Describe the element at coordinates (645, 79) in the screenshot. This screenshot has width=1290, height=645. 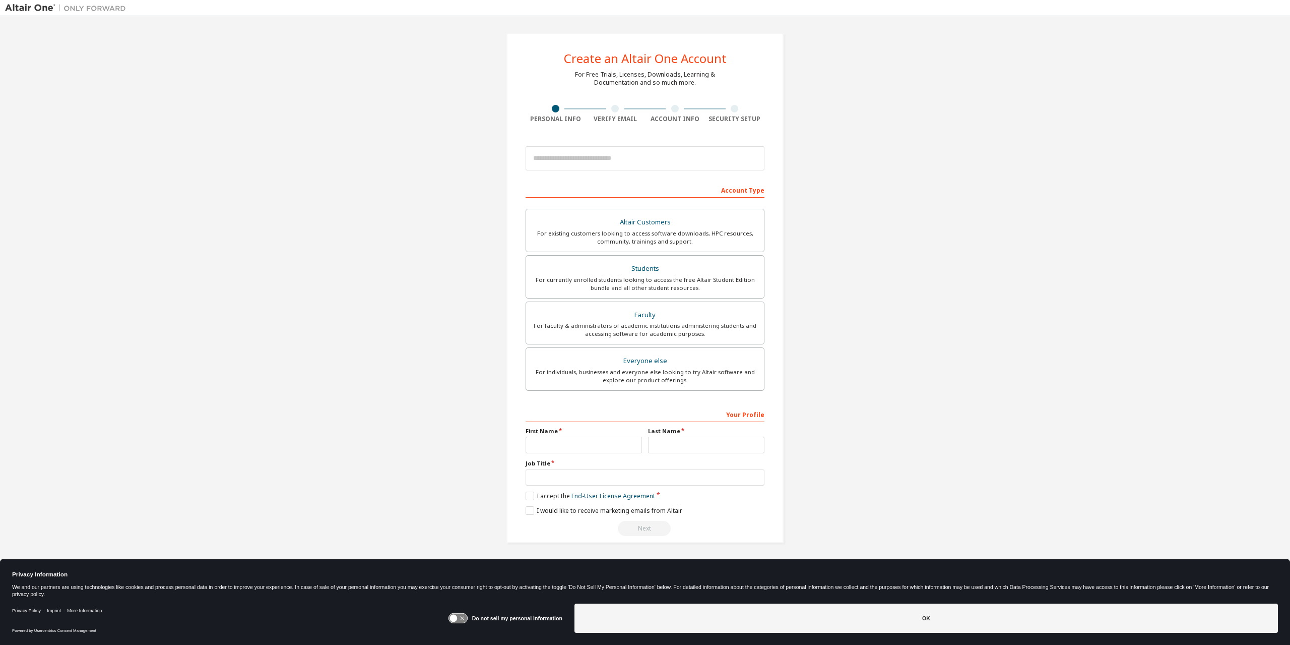
I see `div: For Free Trials, Licenses, Downloads, Learning & Documentation and so much more.` at that location.